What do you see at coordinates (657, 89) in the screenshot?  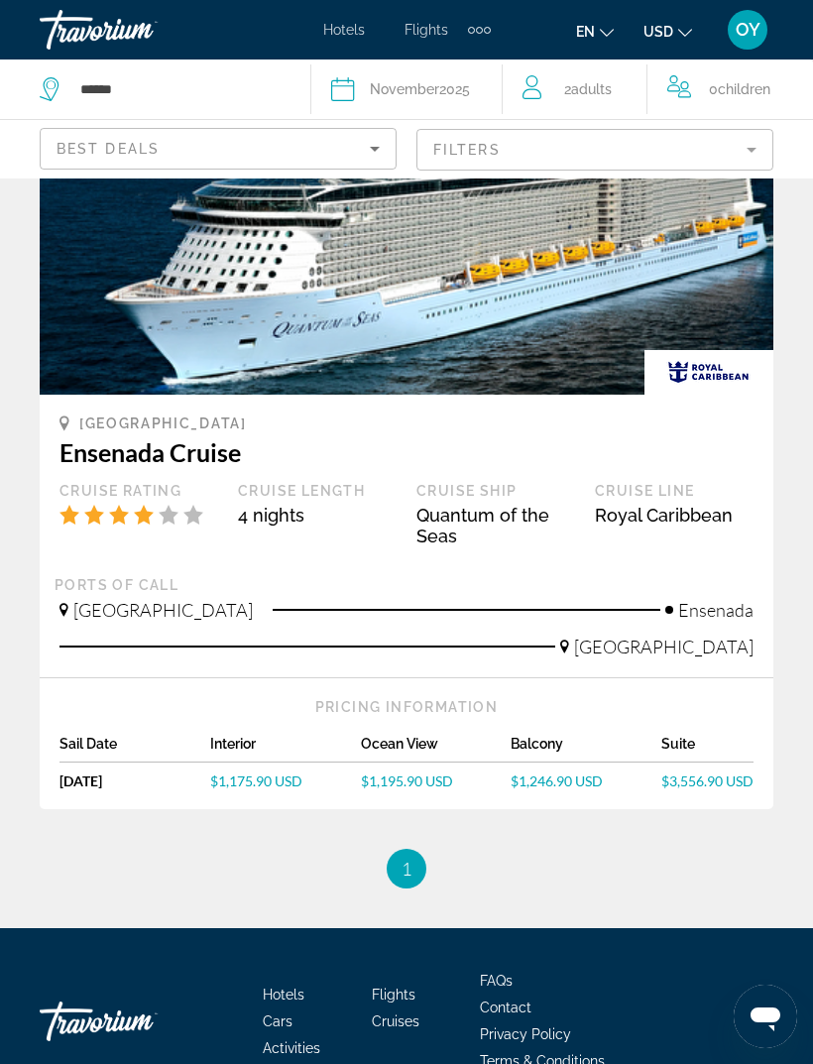 I see `button: Travelers: 2 adults, 0 children` at bounding box center [657, 89].